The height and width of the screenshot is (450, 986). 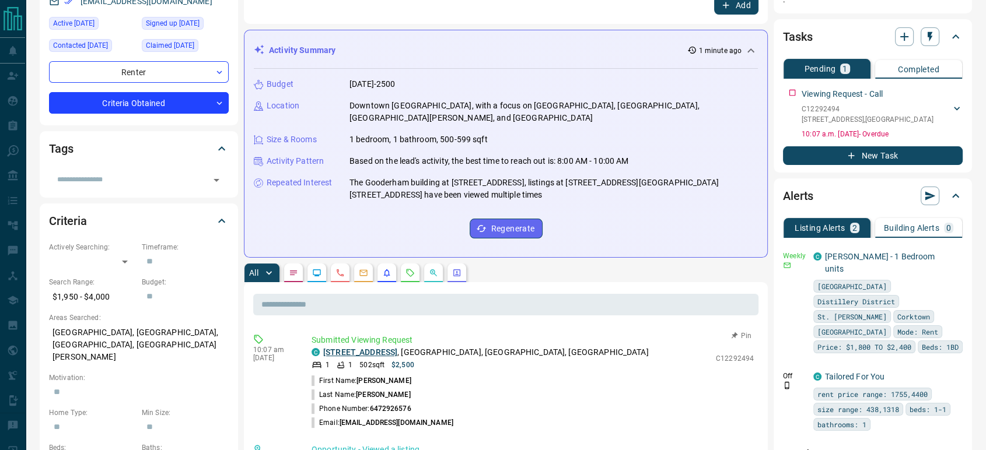 I want to click on p: Home Type:, so click(x=92, y=413).